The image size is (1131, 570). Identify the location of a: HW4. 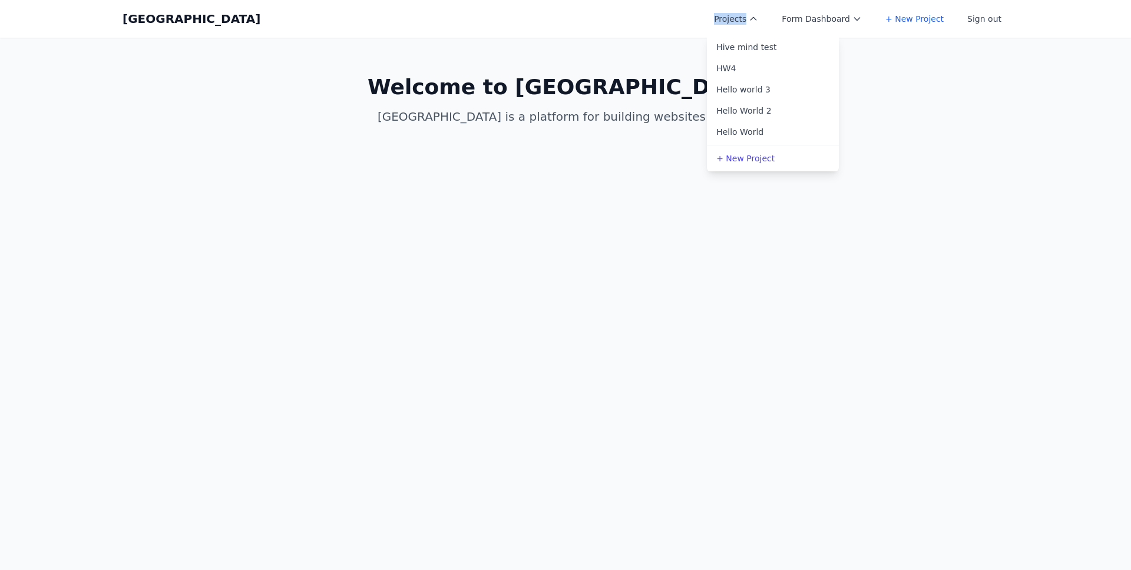
(773, 68).